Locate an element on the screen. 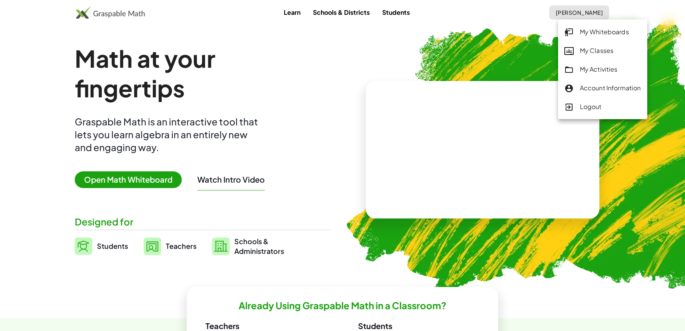 The width and height of the screenshot is (685, 331). a: Schools &Administrators is located at coordinates (248, 246).